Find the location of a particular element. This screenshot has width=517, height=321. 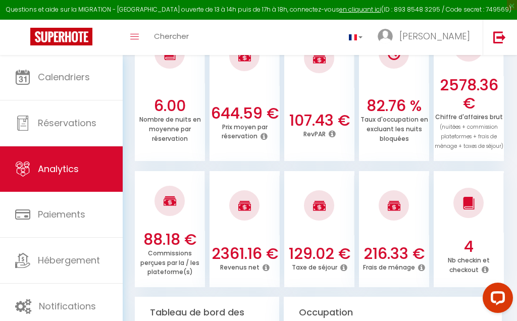

h3: 644.59 € is located at coordinates (244, 113).